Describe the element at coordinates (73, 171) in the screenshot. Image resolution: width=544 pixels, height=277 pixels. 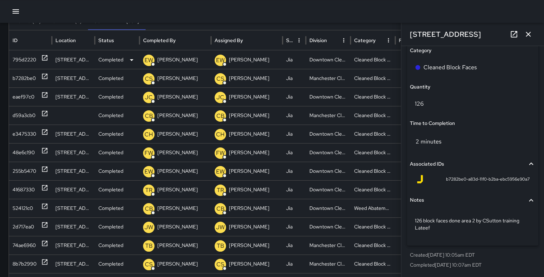
I see `div: 520 West Broad Street` at that location.